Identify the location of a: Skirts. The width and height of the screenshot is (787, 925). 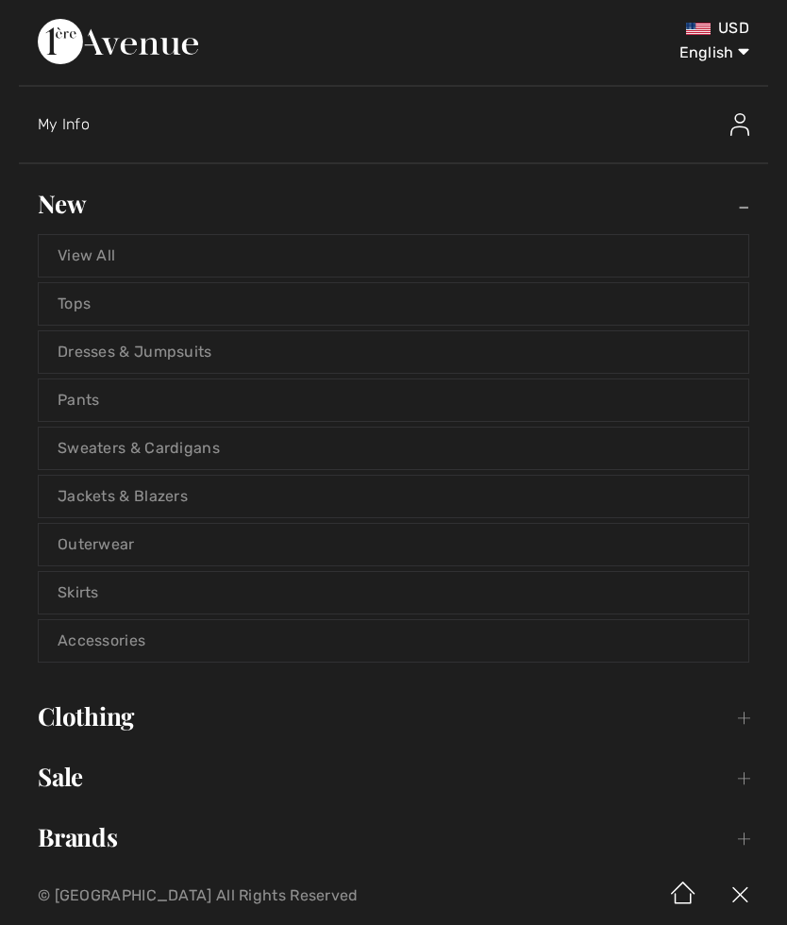
(394, 593).